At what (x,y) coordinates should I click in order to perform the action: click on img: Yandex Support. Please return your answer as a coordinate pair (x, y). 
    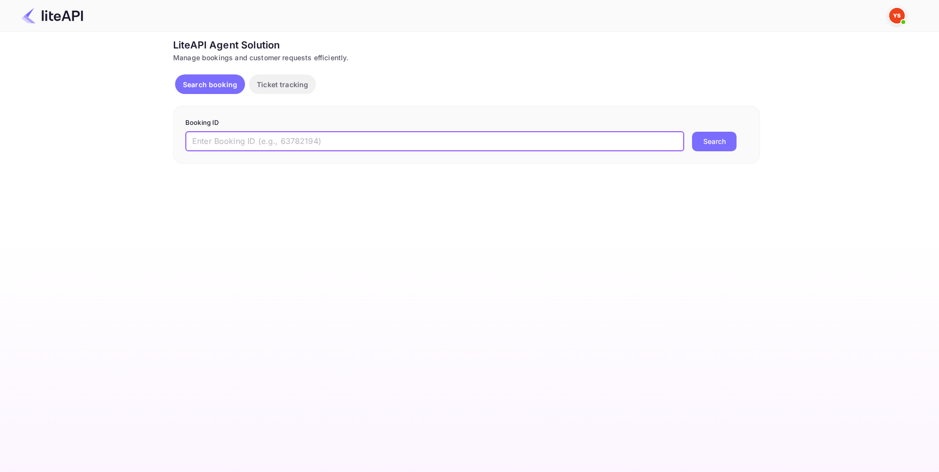
    Looking at the image, I should click on (897, 16).